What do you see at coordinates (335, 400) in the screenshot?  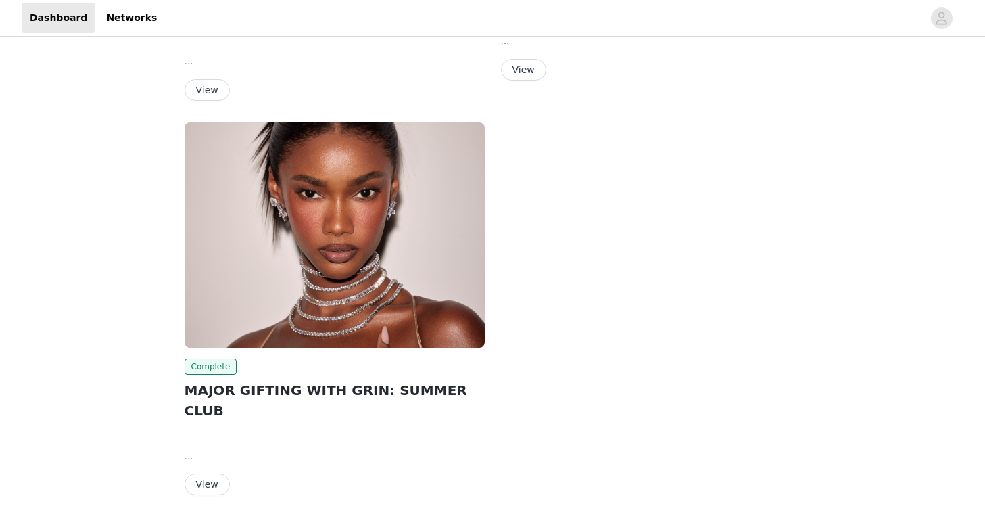 I see `h2: MAJOR GIFTING WITH GRIN: SUMMER CLUB` at bounding box center [335, 400].